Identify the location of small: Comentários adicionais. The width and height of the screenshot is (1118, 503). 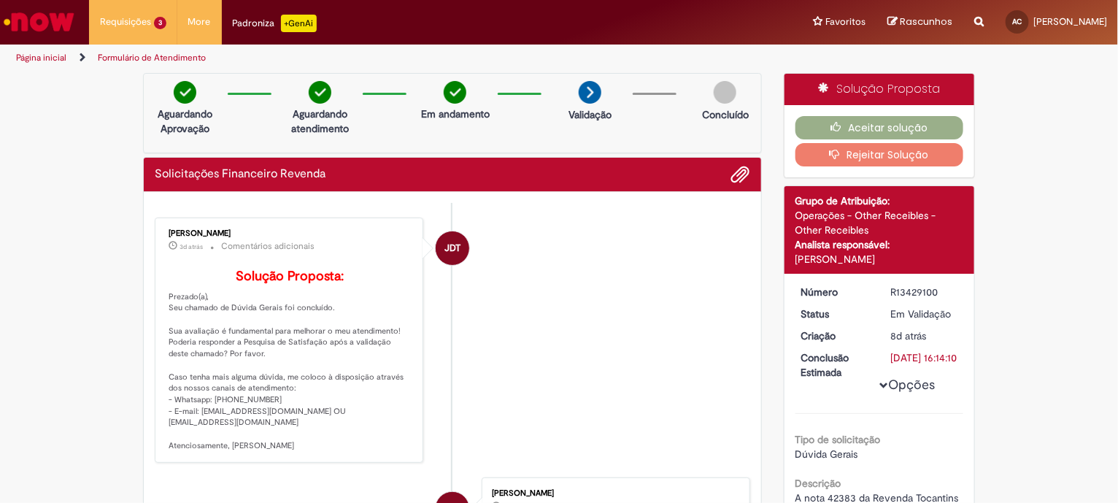
(268, 246).